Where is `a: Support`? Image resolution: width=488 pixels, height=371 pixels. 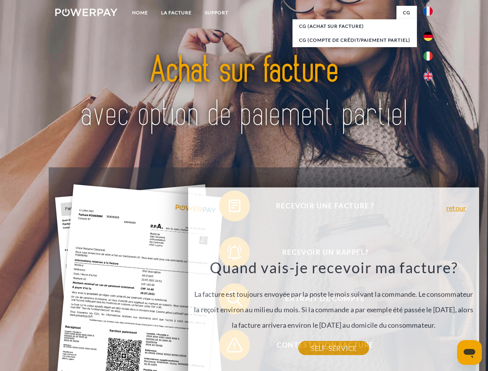 a: Support is located at coordinates (216, 13).